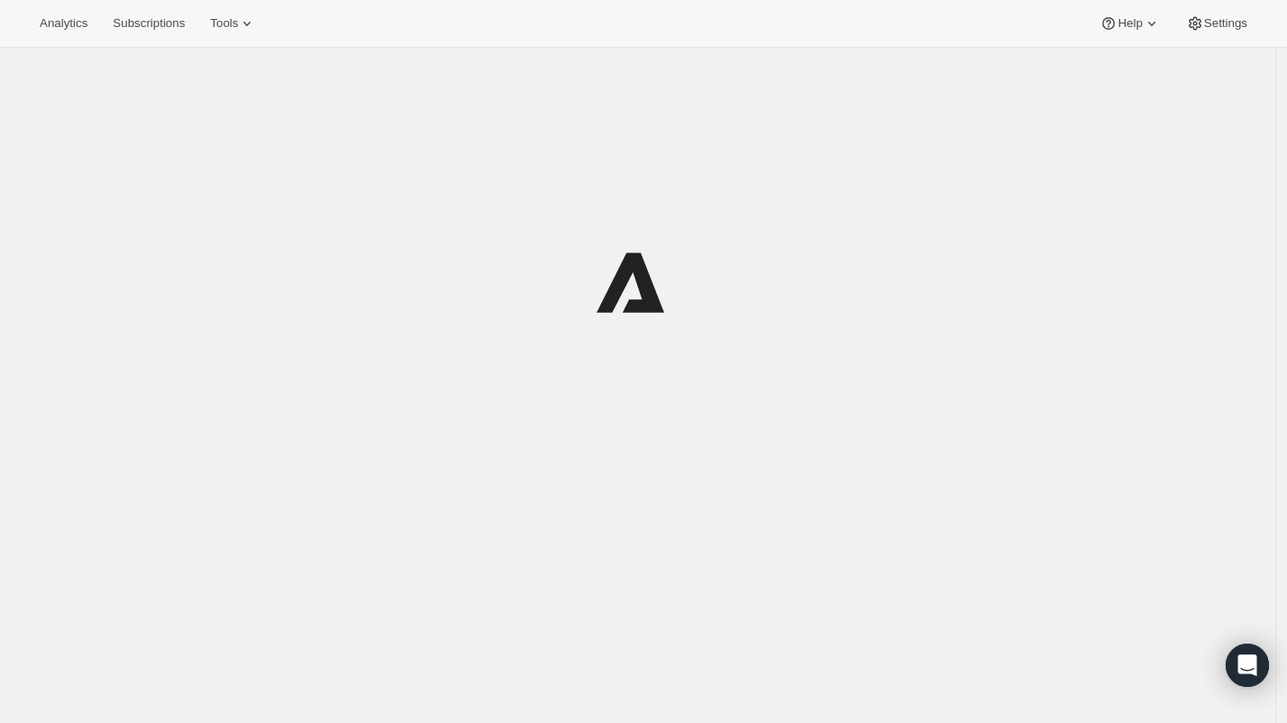 This screenshot has height=723, width=1287. I want to click on button: Settings, so click(1217, 23).